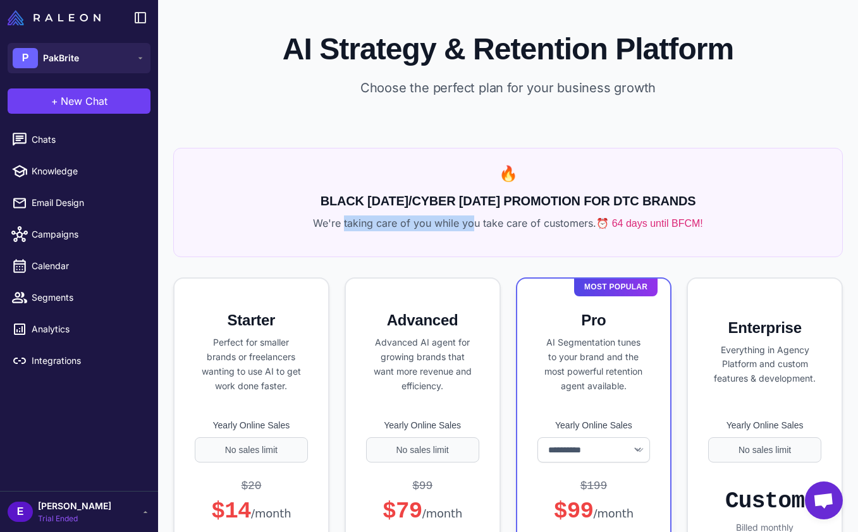 The image size is (858, 532). I want to click on div: Custom, so click(764, 501).